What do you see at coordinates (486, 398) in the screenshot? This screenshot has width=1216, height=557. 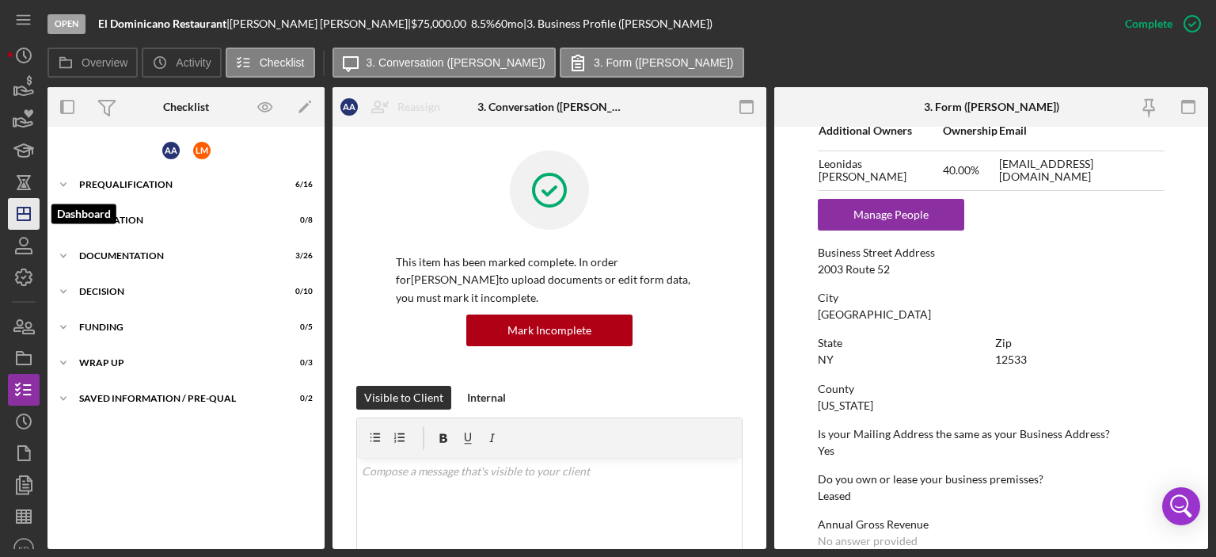 I see `div: Internal` at bounding box center [486, 398].